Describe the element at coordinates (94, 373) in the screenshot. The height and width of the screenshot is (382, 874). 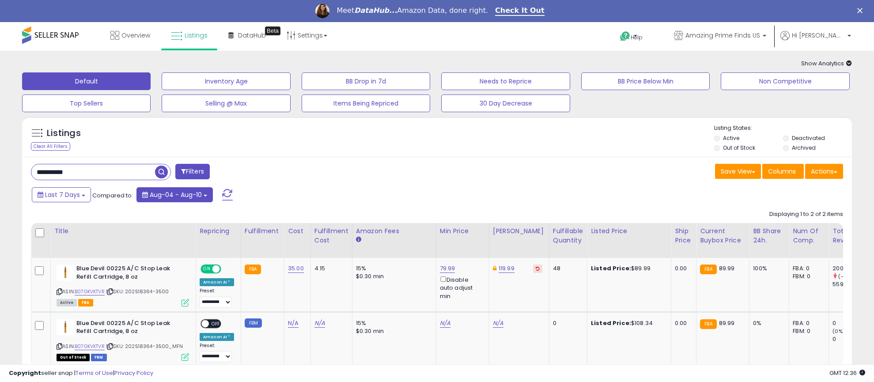
I see `a: Terms of Use` at that location.